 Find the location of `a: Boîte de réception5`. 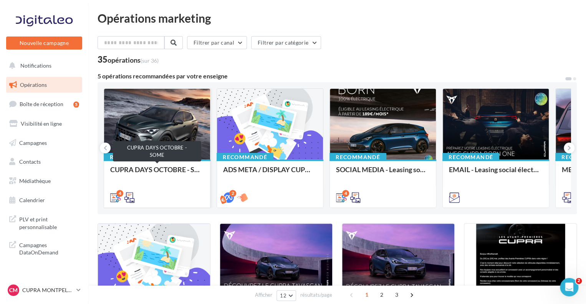

a: Boîte de réception5 is located at coordinates (44, 104).